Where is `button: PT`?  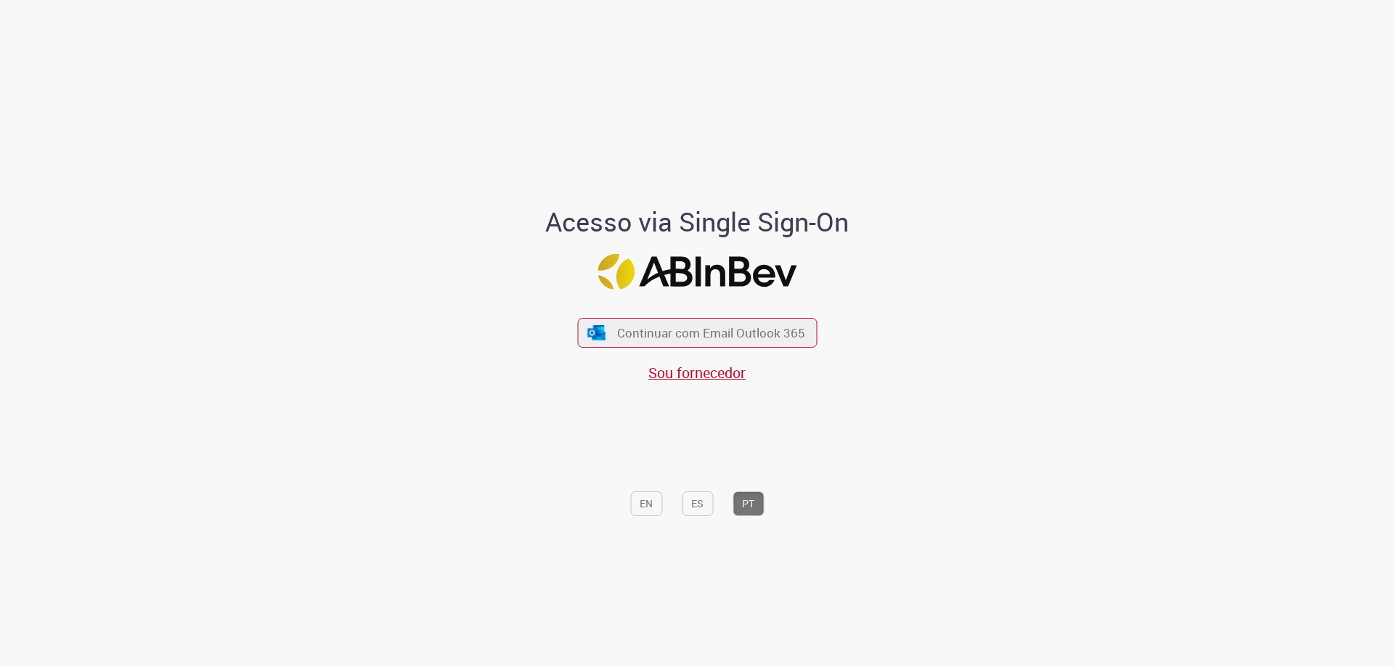 button: PT is located at coordinates (748, 504).